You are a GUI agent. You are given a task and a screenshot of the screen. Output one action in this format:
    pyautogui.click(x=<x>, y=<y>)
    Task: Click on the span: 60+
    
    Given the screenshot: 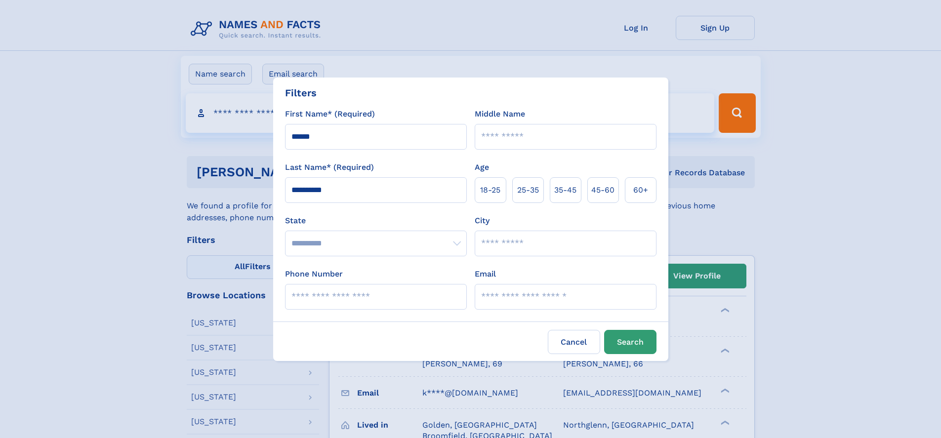 What is the action you would take?
    pyautogui.click(x=641, y=190)
    